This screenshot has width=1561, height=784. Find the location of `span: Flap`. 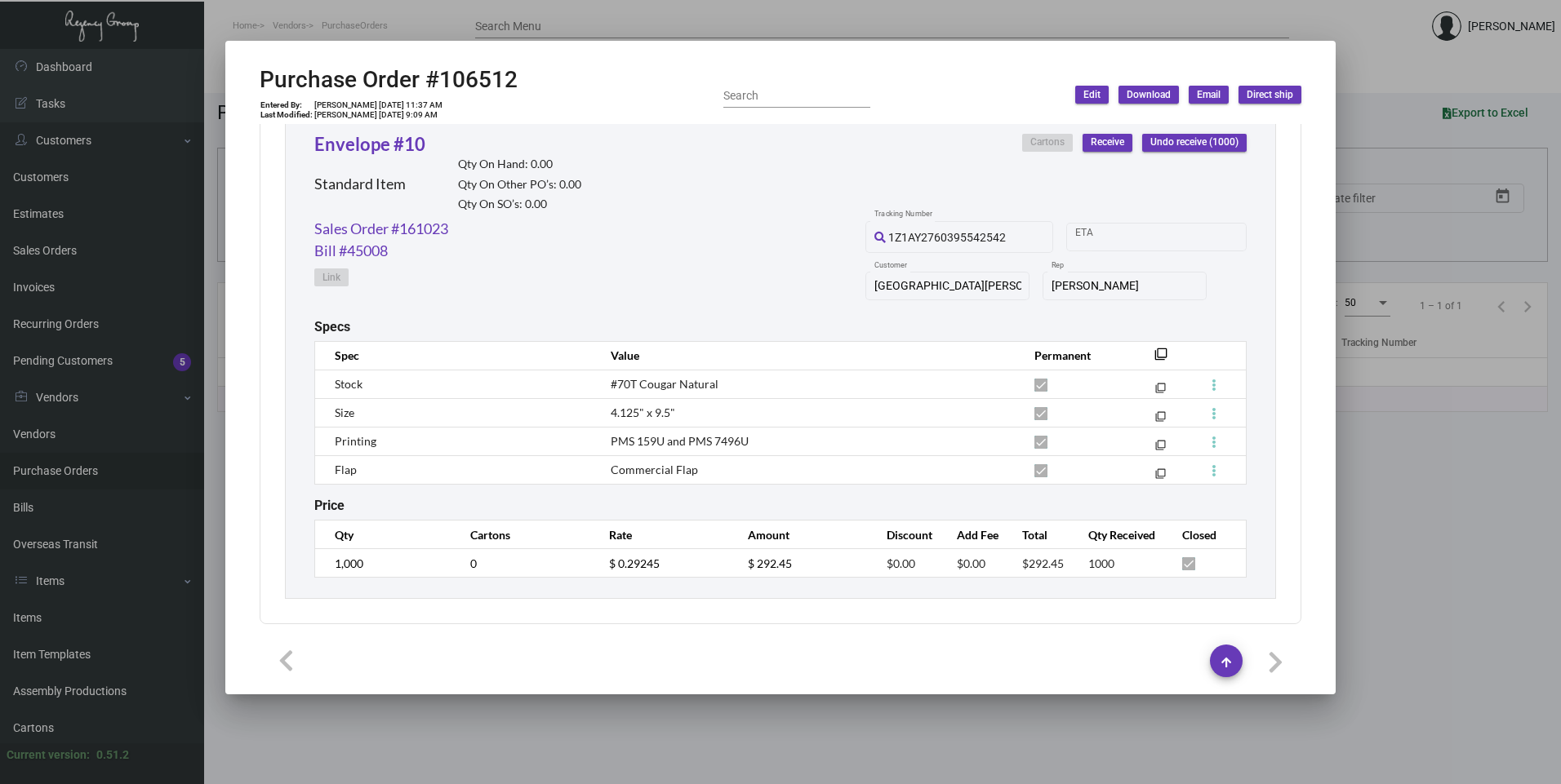

span: Flap is located at coordinates (345, 469).